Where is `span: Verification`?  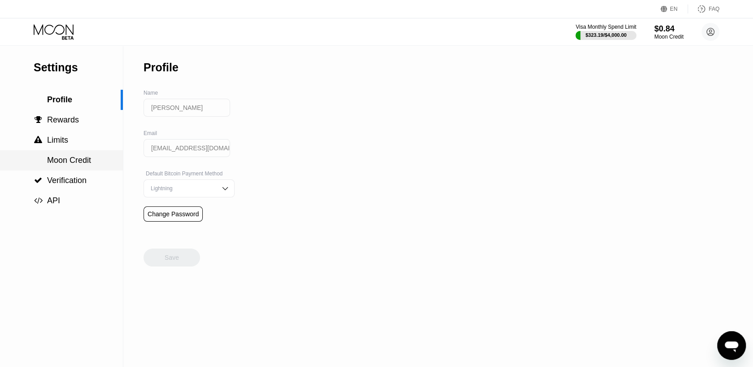
span: Verification is located at coordinates (67, 180).